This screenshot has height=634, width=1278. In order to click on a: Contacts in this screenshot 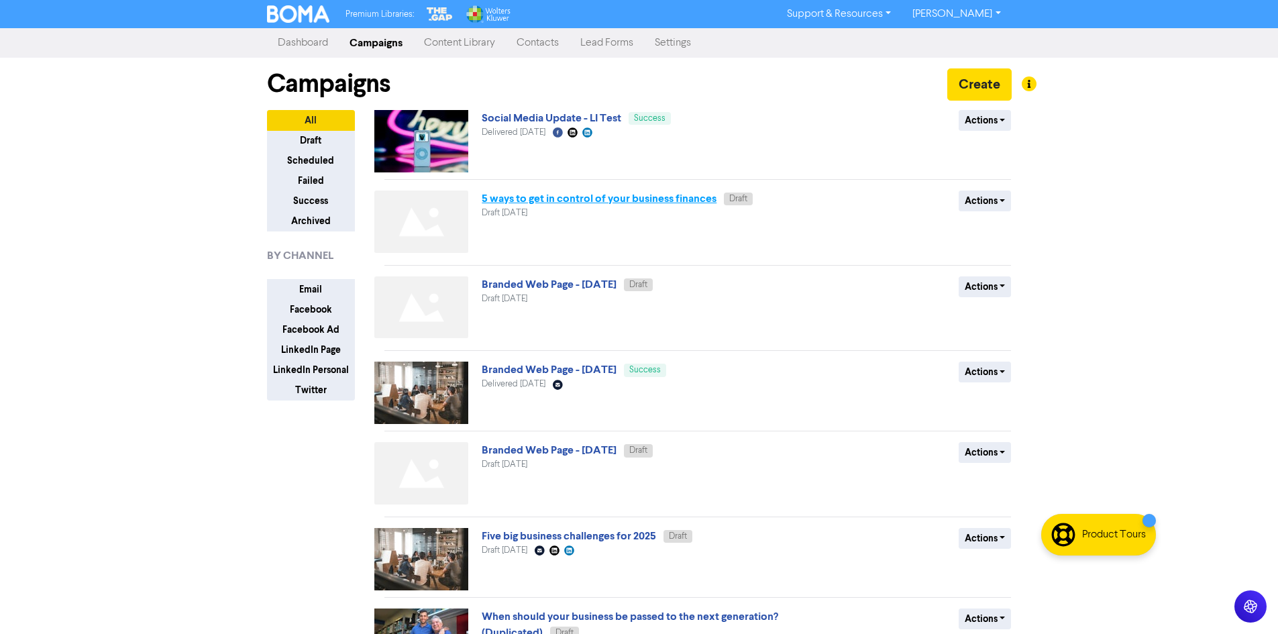, I will do `click(537, 43)`.